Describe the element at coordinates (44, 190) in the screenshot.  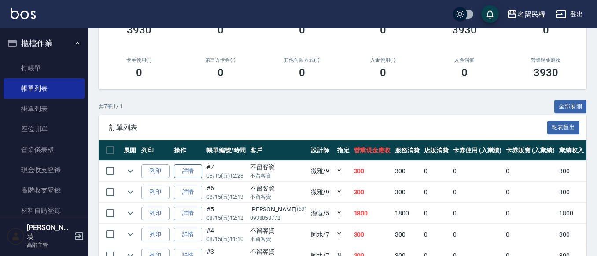
I see `a: 高階收支登錄` at that location.